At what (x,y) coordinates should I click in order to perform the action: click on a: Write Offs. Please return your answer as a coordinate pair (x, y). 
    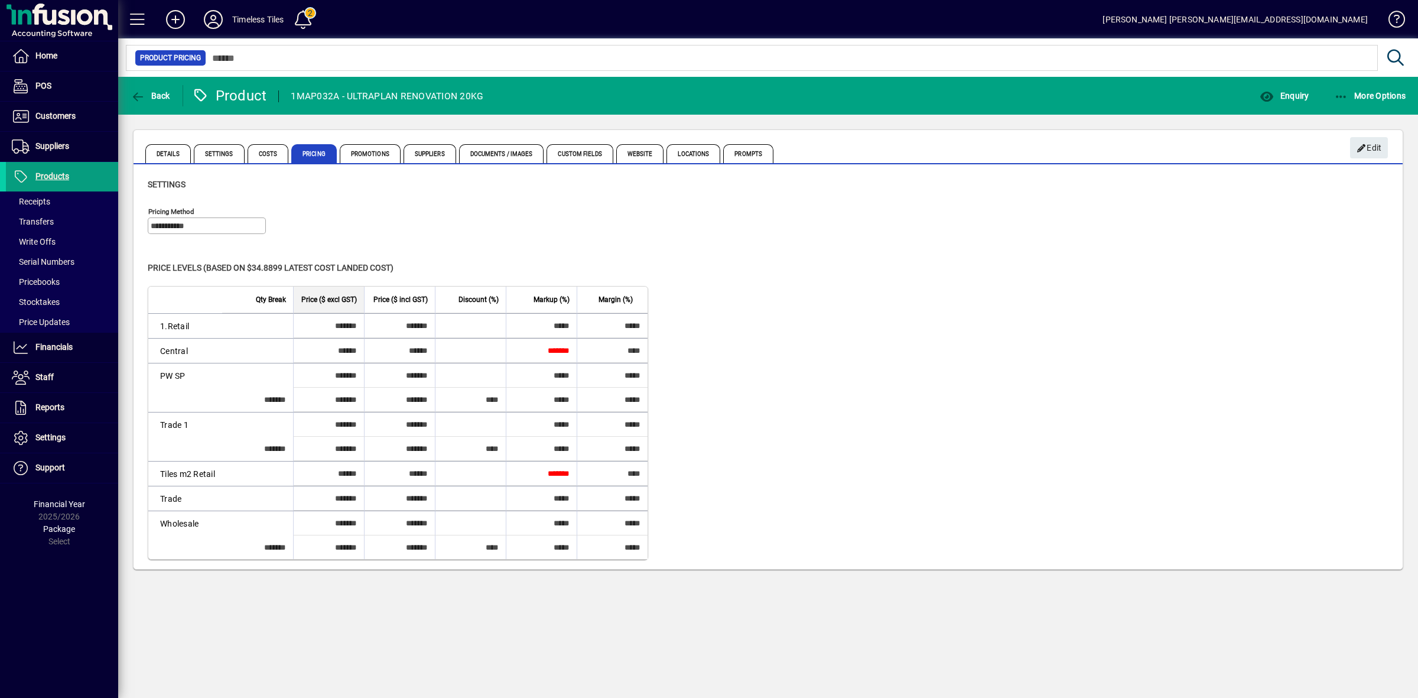
    Looking at the image, I should click on (62, 242).